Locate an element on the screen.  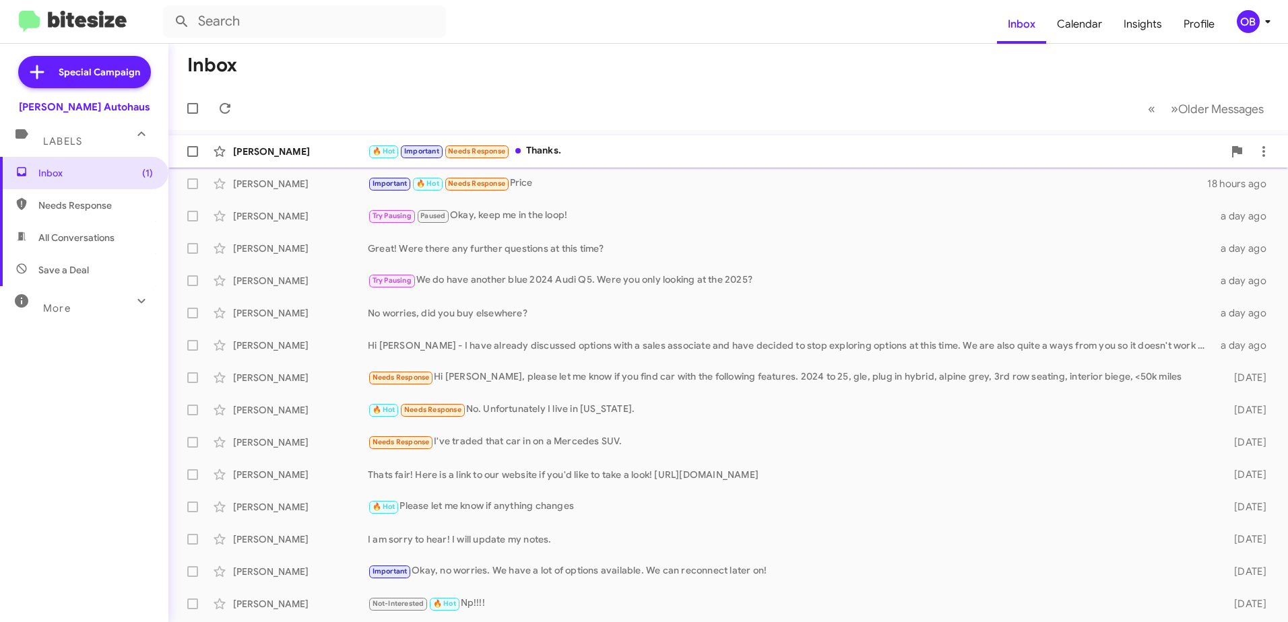
span: Profile is located at coordinates (1199, 24).